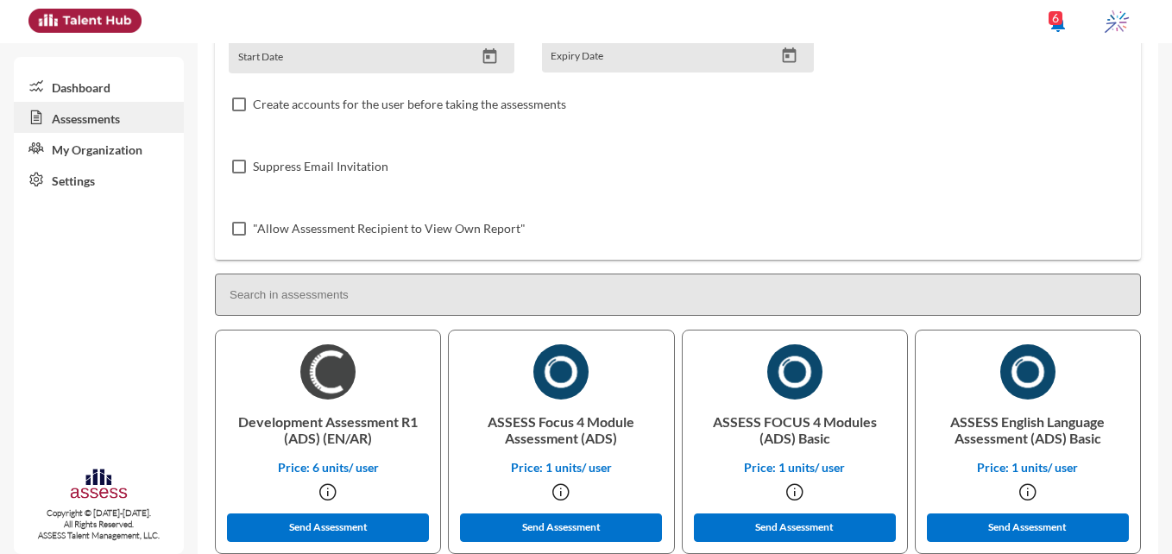 The image size is (1172, 554). I want to click on input: Search in assessments, so click(677, 294).